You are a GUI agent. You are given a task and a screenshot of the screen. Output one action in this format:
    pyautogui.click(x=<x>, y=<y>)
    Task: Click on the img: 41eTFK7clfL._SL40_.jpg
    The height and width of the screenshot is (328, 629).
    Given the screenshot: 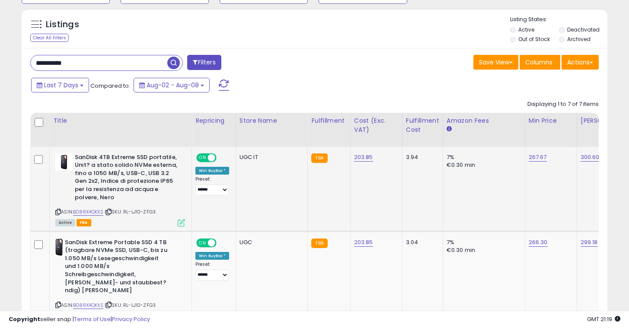 What is the action you would take?
    pyautogui.click(x=59, y=247)
    